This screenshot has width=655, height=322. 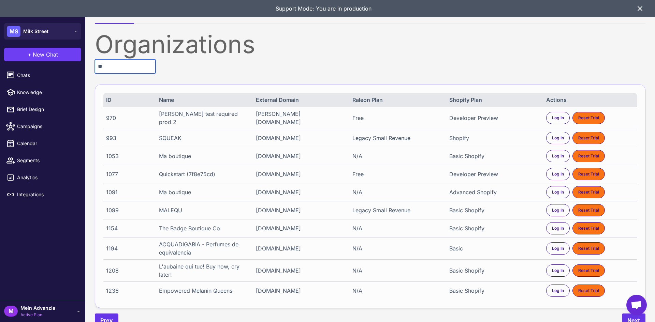 What do you see at coordinates (47, 178) in the screenshot?
I see `span: Analytics` at bounding box center [47, 178].